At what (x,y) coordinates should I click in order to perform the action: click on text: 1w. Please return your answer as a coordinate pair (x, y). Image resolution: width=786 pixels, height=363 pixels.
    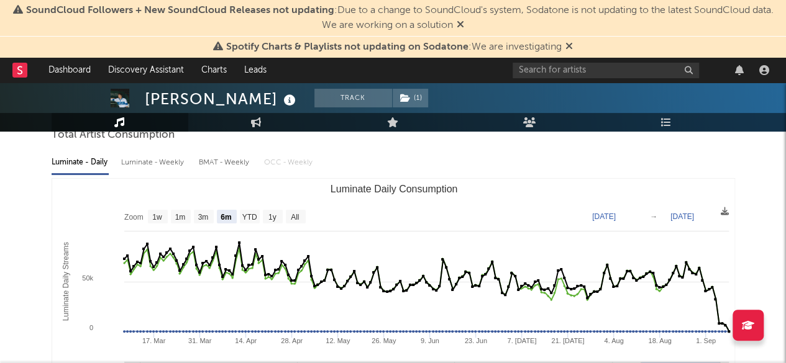
    Looking at the image, I should click on (157, 217).